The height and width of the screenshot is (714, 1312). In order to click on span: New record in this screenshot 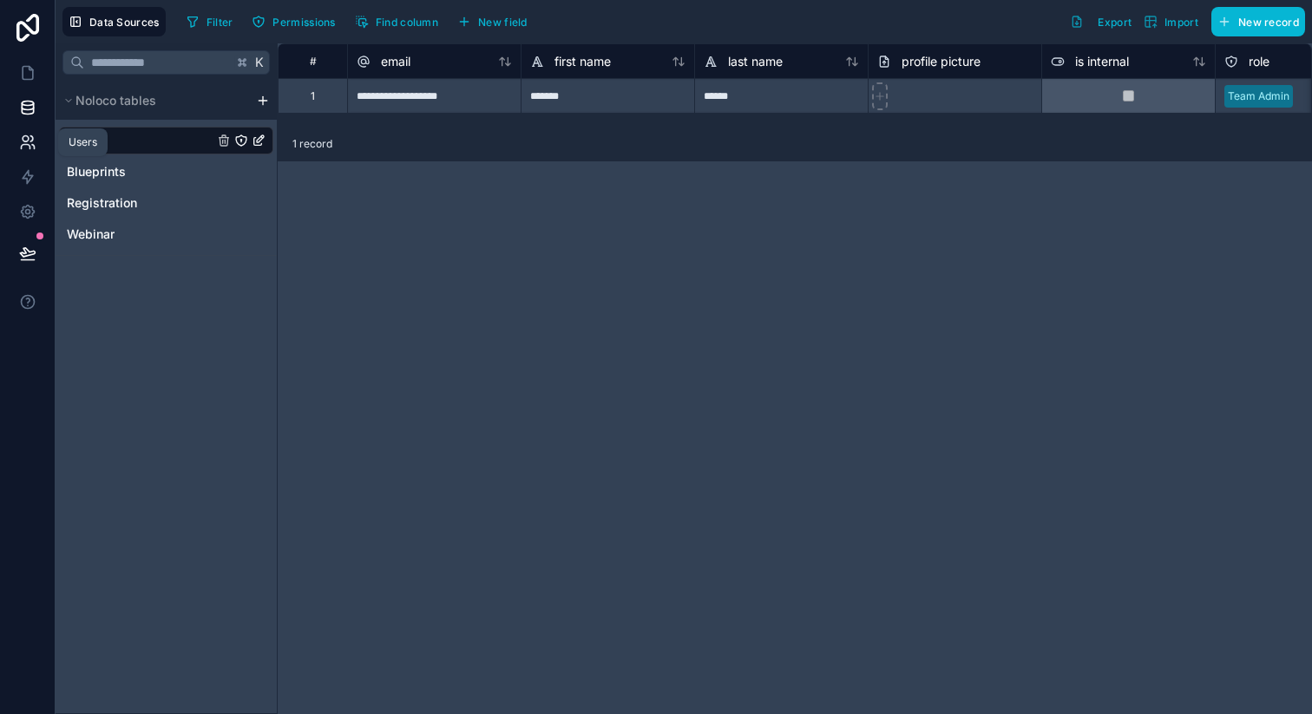, I will do `click(1269, 22)`.